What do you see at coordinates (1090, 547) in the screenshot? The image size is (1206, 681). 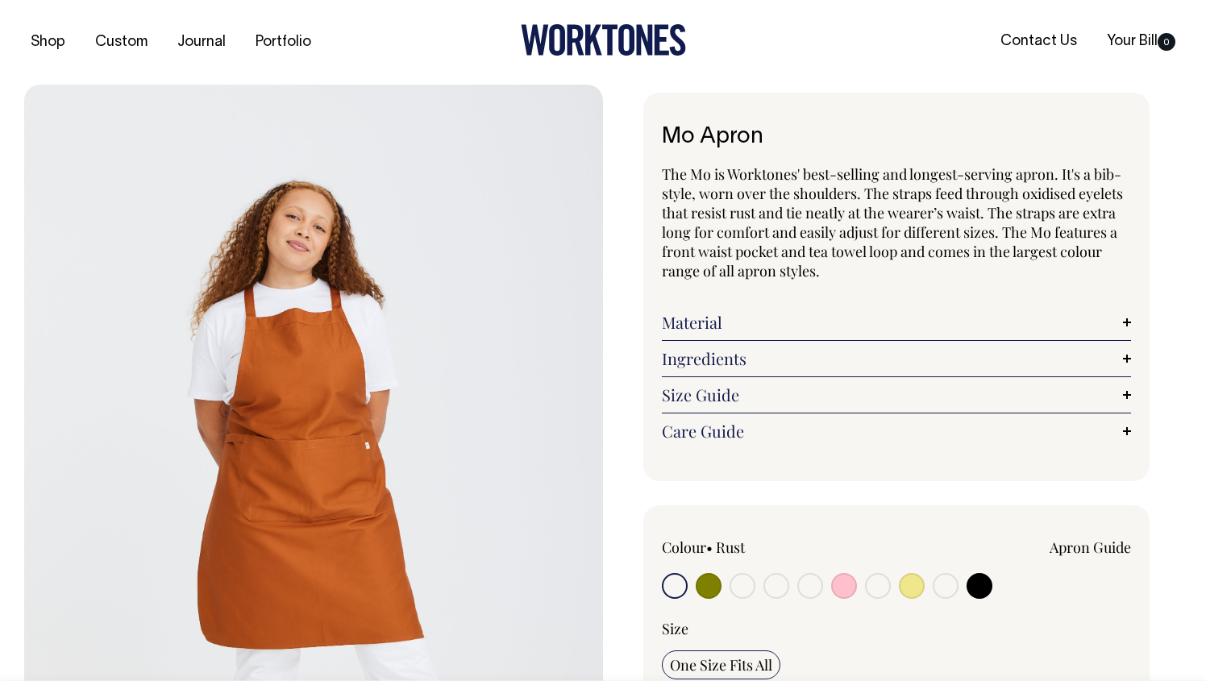 I see `a: Apron Guide` at bounding box center [1090, 547].